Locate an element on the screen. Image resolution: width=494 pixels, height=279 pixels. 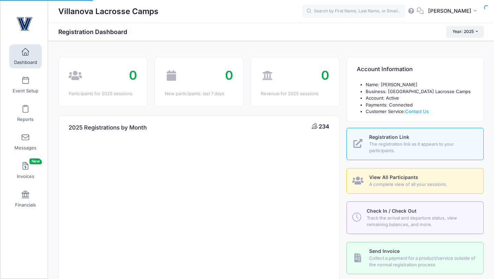
div: Revenue for 2025 sessions is located at coordinates (295, 94).